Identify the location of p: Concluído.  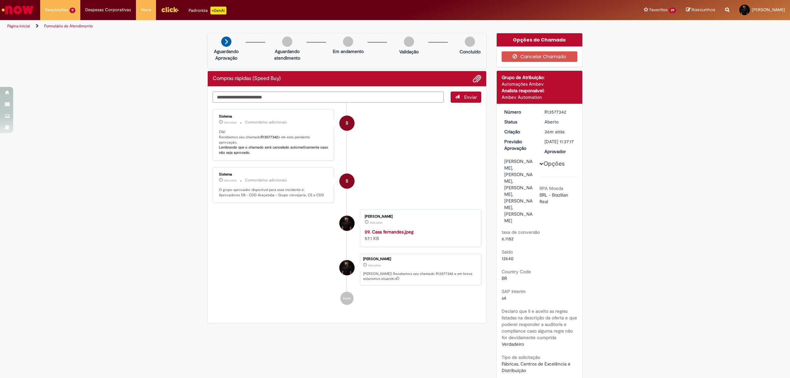
(470, 52).